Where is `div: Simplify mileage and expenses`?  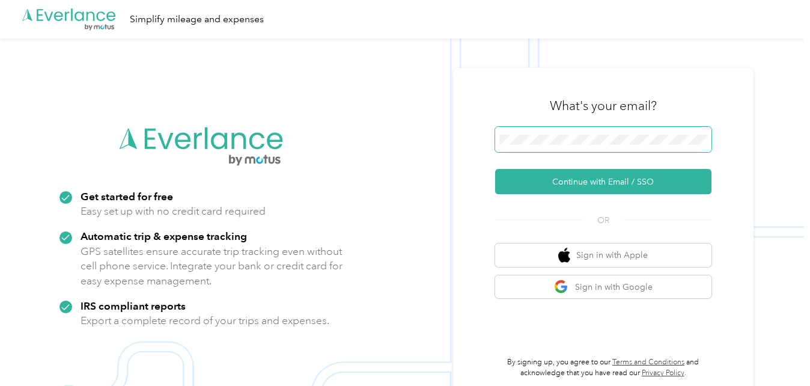
div: Simplify mileage and expenses is located at coordinates (197, 19).